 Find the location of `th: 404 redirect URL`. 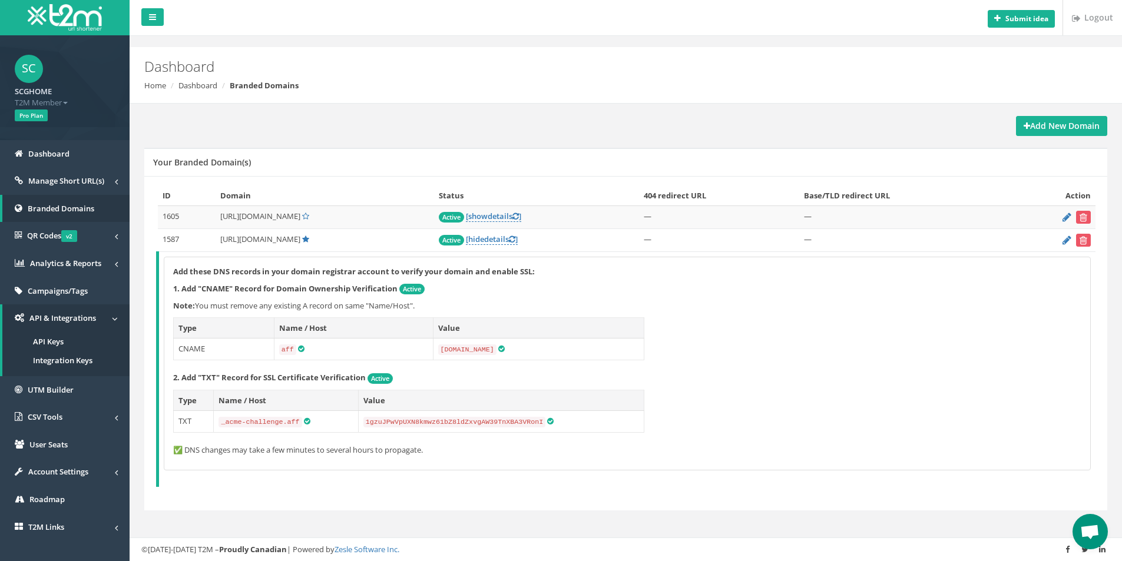

th: 404 redirect URL is located at coordinates (719, 195).